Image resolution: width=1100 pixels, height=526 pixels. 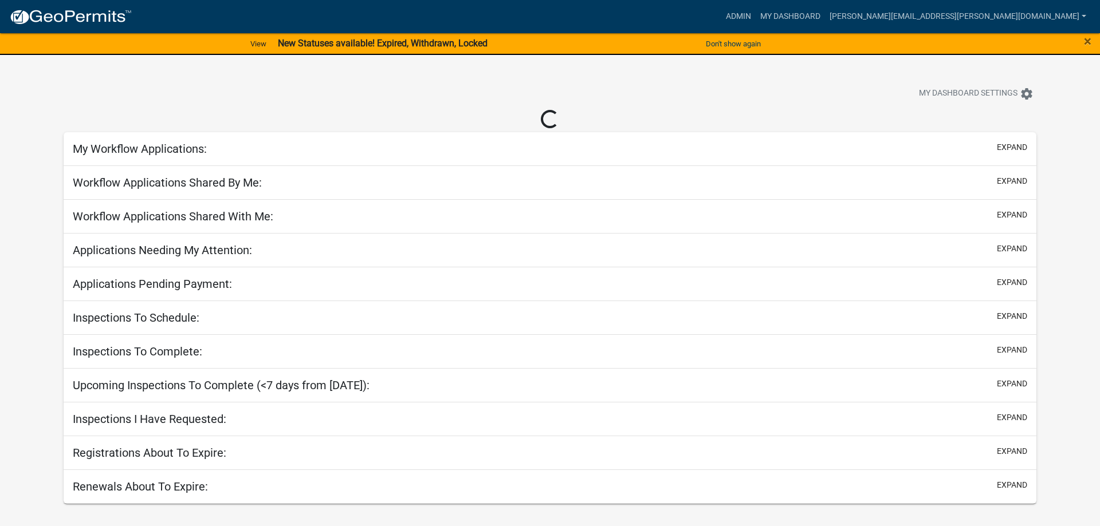 I want to click on button: Close, so click(x=1087, y=41).